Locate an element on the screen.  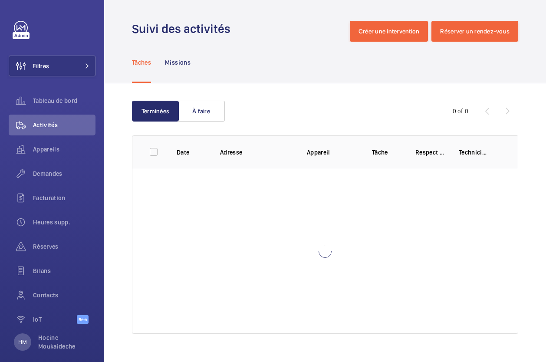
span: Réserves is located at coordinates (64, 247).